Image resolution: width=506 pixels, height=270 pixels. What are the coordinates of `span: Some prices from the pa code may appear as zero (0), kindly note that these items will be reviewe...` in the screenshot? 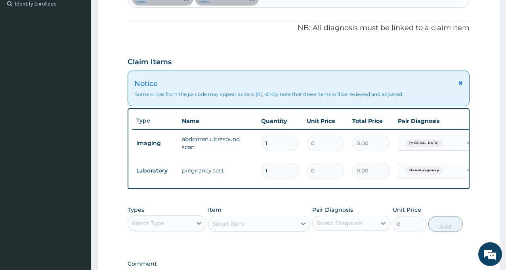 It's located at (299, 94).